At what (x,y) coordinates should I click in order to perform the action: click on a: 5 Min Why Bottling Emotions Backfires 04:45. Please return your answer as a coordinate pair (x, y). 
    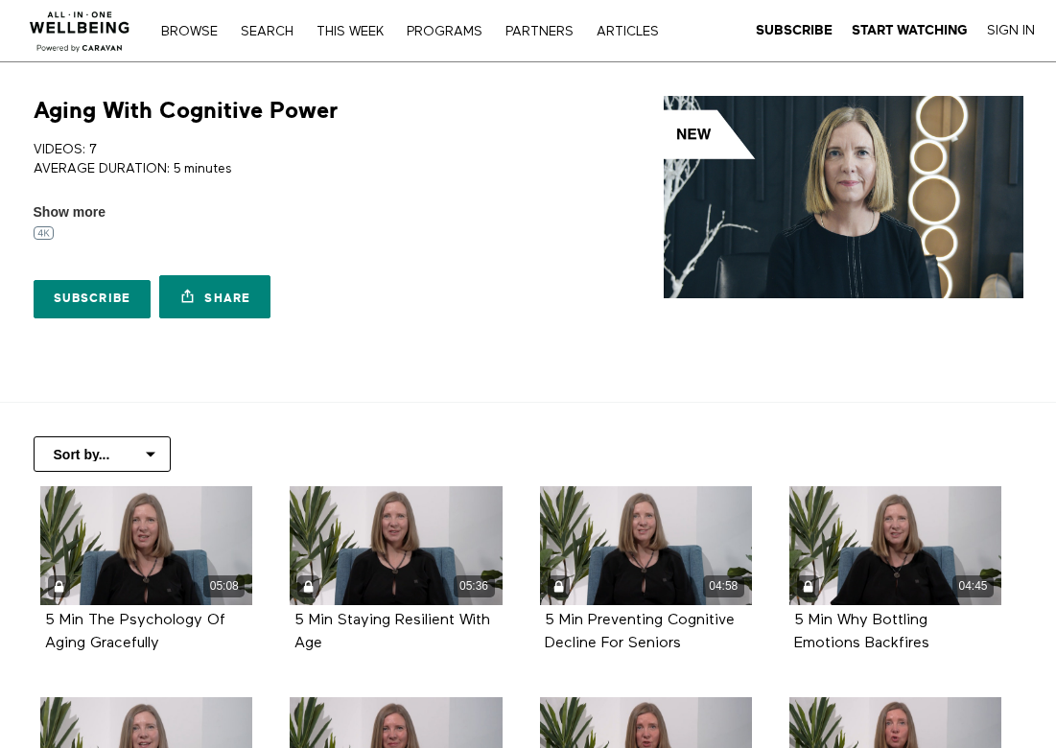
    Looking at the image, I should click on (895, 546).